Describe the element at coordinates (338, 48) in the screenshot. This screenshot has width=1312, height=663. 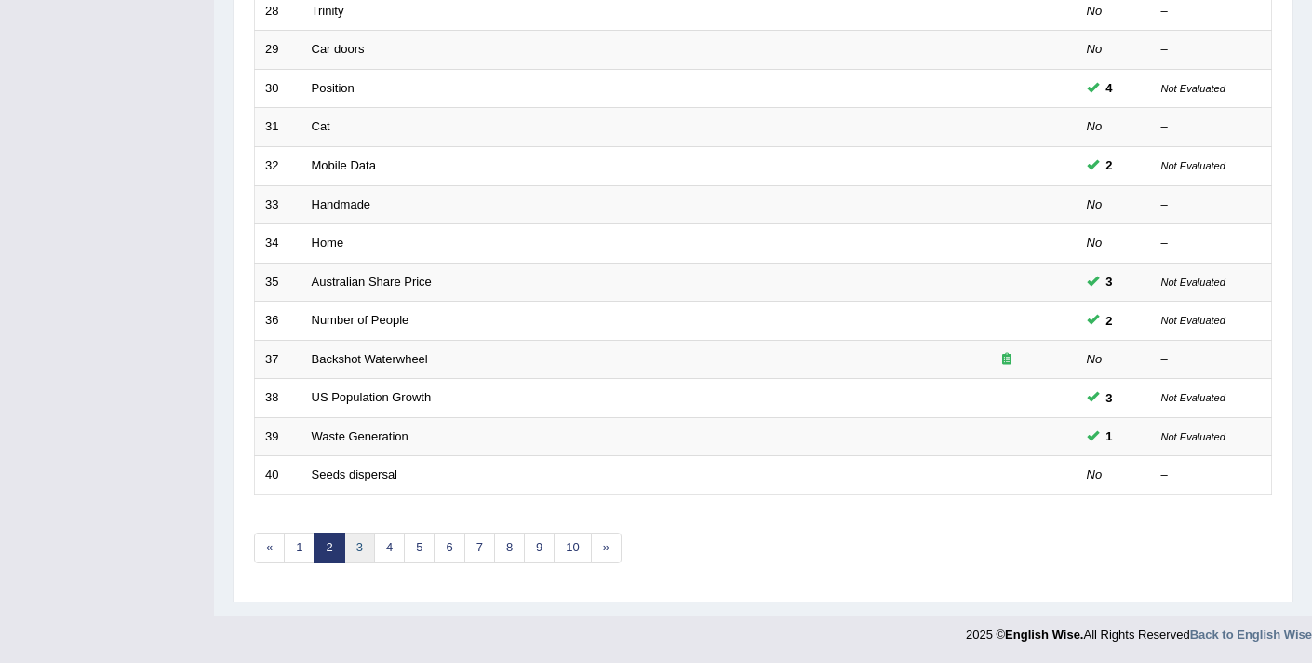
I see `a: Car doors` at that location.